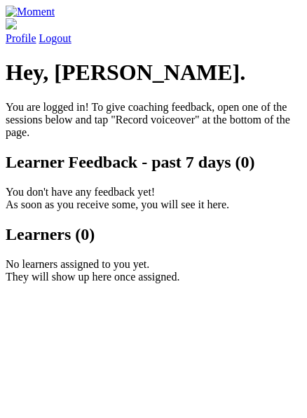 The width and height of the screenshot is (307, 418). What do you see at coordinates (55, 38) in the screenshot?
I see `a: Logout` at bounding box center [55, 38].